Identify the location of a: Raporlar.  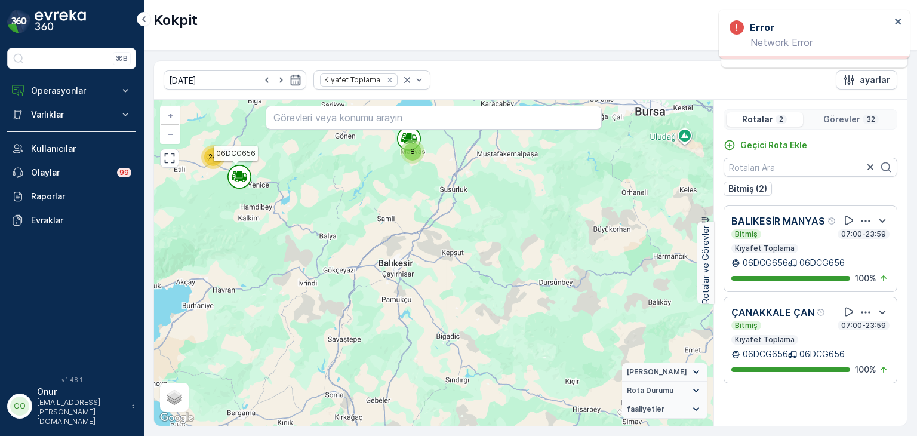
(72, 196).